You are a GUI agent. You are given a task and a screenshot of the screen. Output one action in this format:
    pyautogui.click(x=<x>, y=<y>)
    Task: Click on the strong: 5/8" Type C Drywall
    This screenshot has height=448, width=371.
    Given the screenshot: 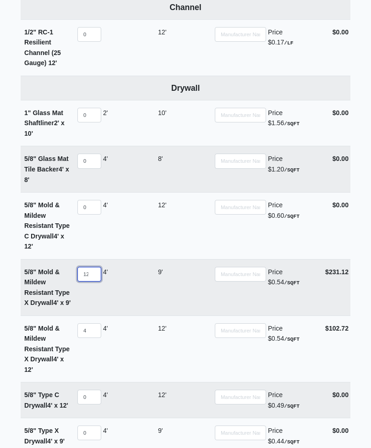 What is the action you would take?
    pyautogui.click(x=46, y=400)
    